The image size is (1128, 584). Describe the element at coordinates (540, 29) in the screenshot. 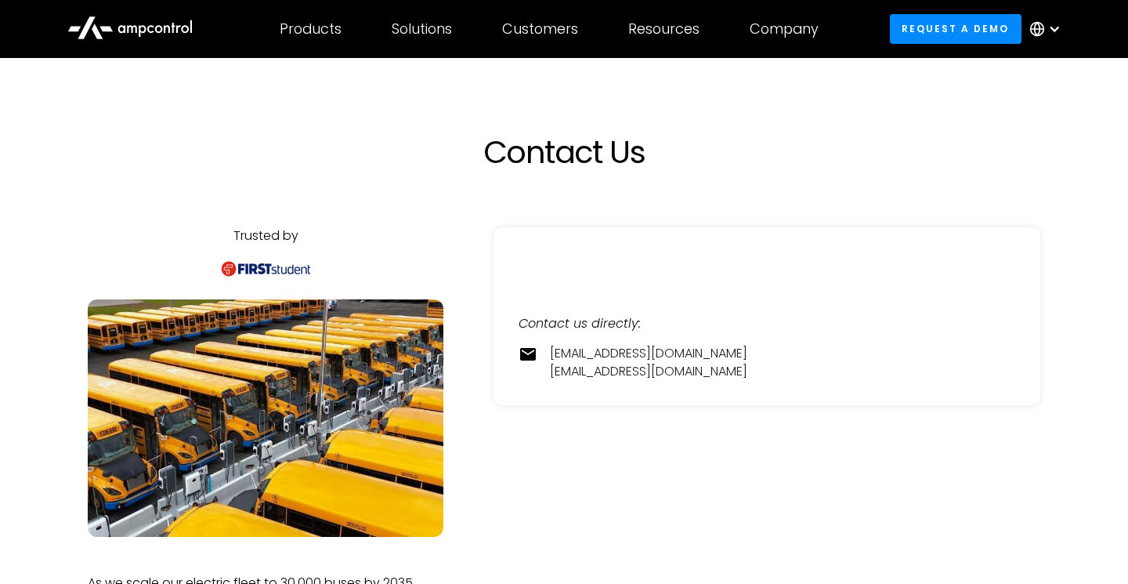

I see `div: Customers` at that location.